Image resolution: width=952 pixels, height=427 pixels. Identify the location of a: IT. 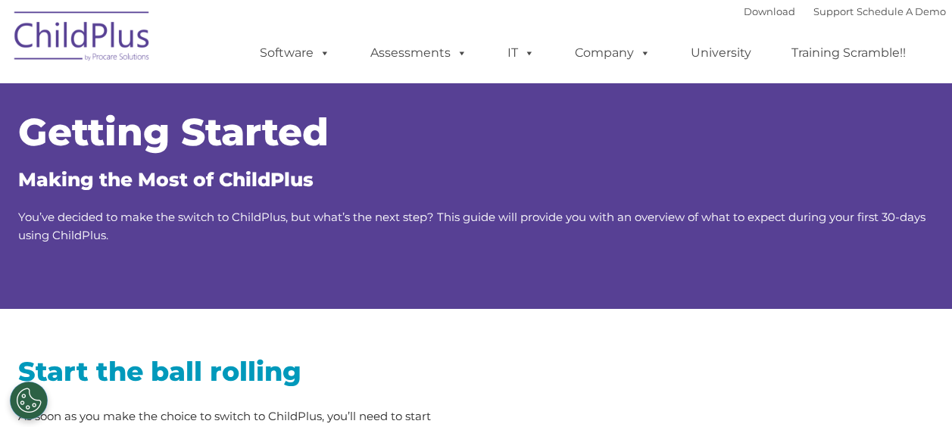
(521, 53).